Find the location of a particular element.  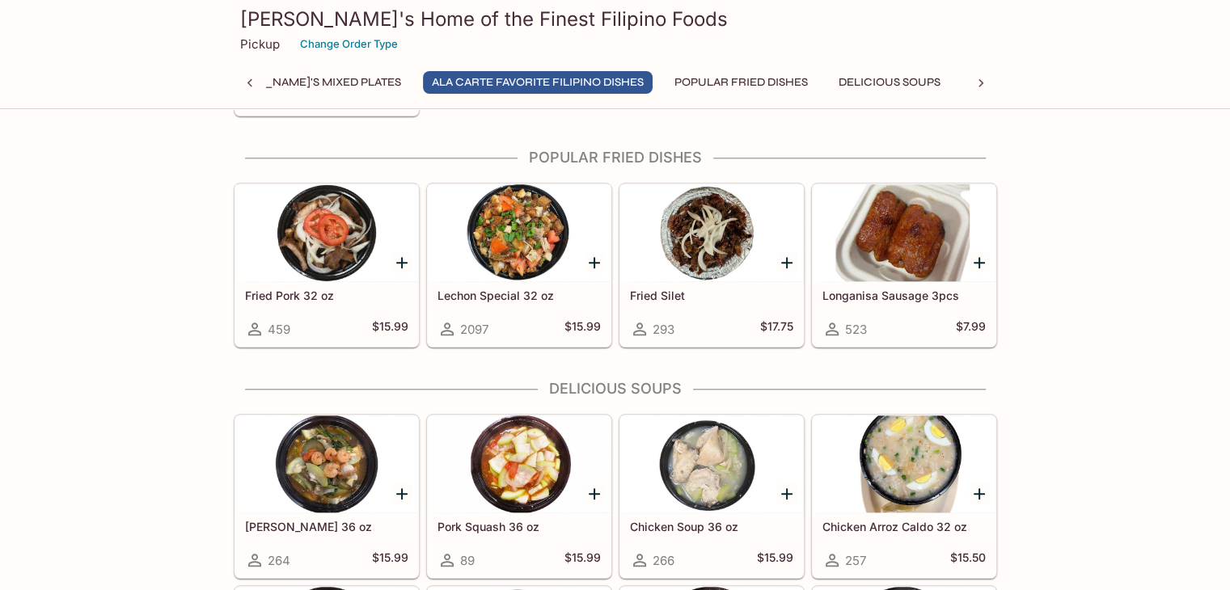

h5: Chicken Soup 36 oz is located at coordinates (712, 526).